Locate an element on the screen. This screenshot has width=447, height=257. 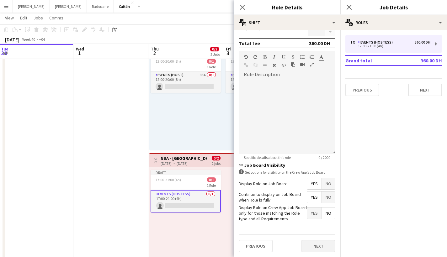
button: Insert video is located at coordinates (302, 65).